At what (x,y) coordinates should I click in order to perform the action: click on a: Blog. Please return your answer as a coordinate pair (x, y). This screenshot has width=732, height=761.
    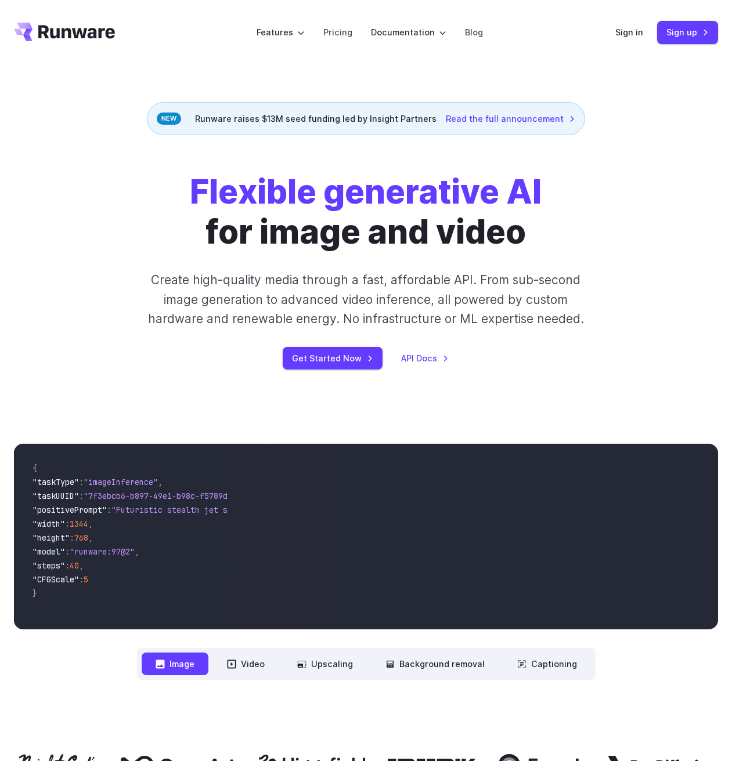
    Looking at the image, I should click on (473, 32).